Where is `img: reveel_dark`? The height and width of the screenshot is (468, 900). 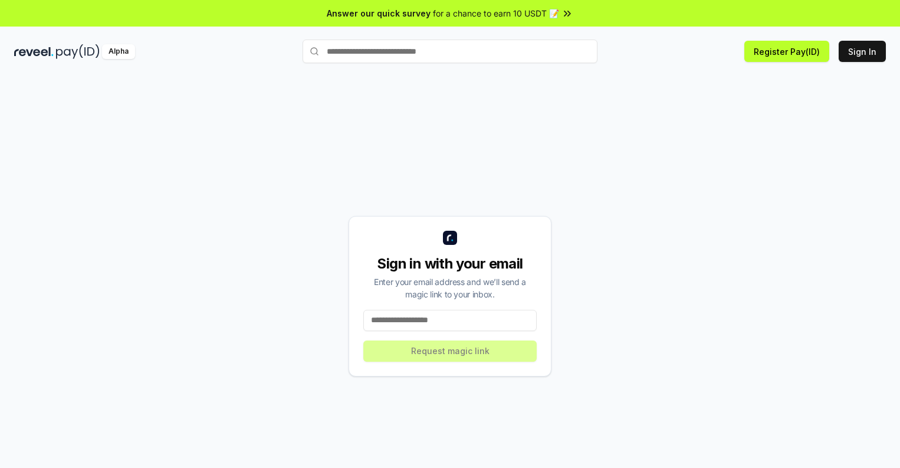
img: reveel_dark is located at coordinates (34, 51).